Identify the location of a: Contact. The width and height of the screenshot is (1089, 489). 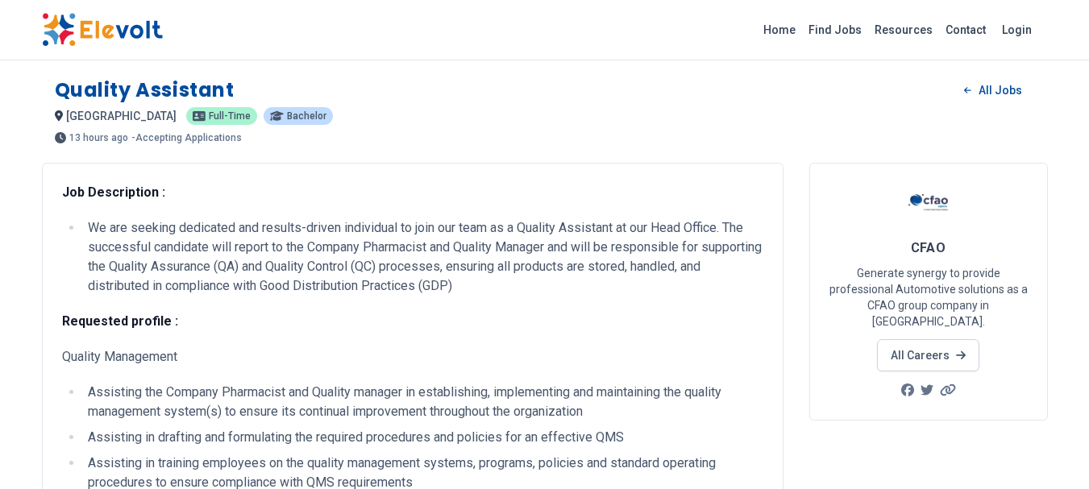
(966, 30).